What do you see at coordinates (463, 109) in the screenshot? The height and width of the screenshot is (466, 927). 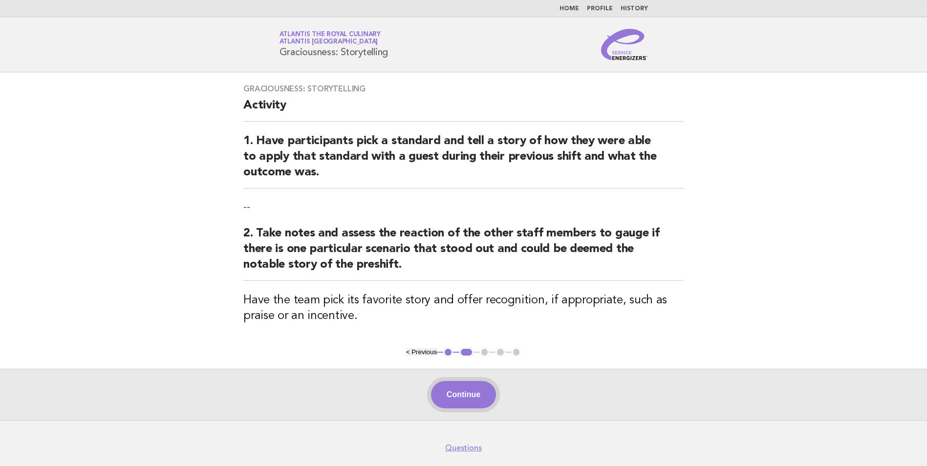 I see `h2: Activity` at bounding box center [463, 109].